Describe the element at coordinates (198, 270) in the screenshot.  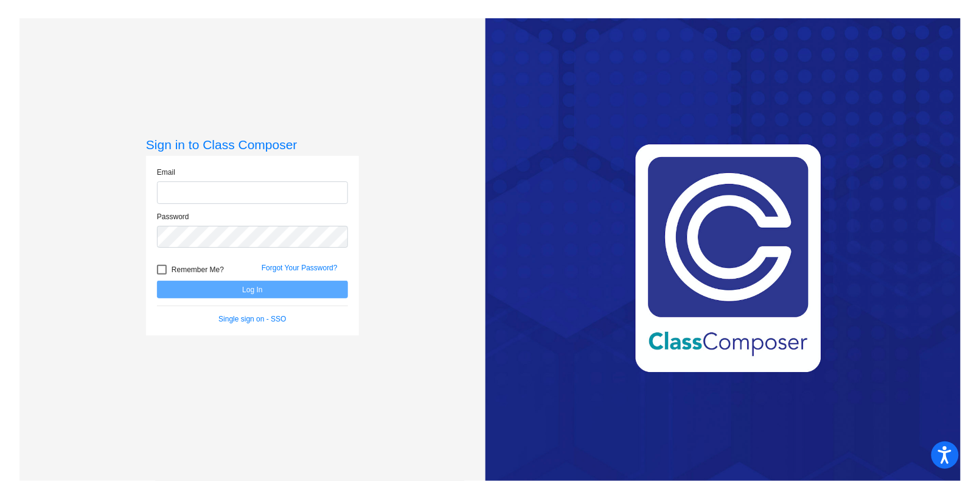
I see `span: Remember Me?` at that location.